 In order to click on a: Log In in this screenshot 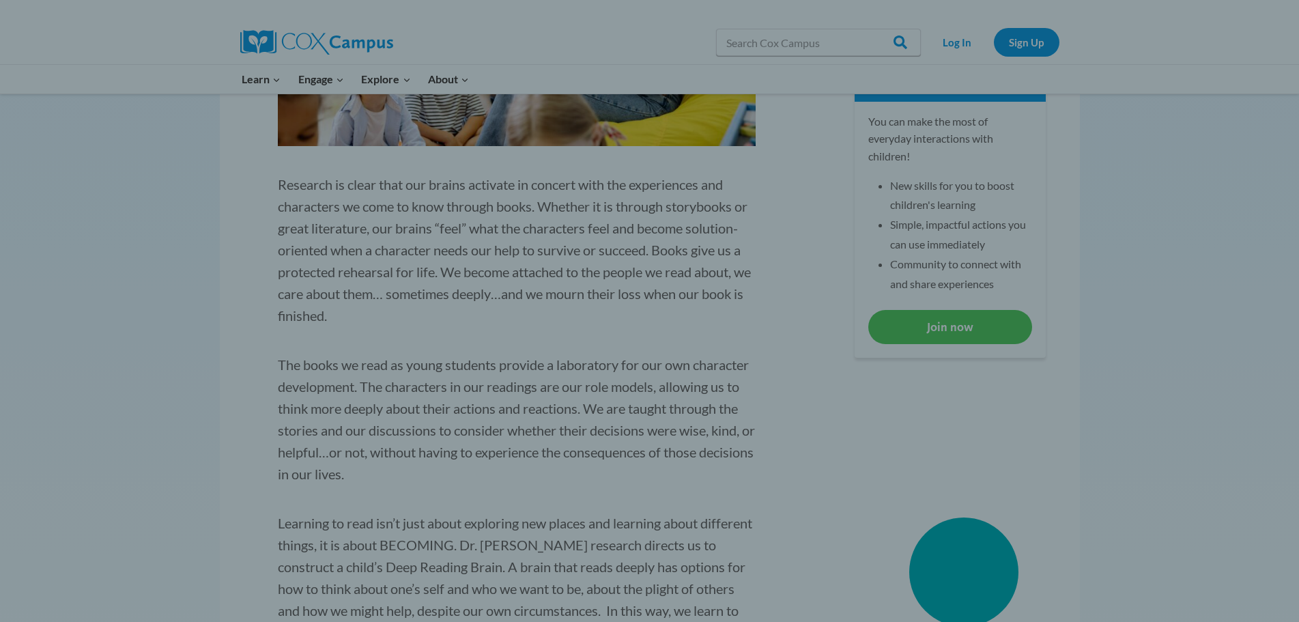, I will do `click(957, 42)`.